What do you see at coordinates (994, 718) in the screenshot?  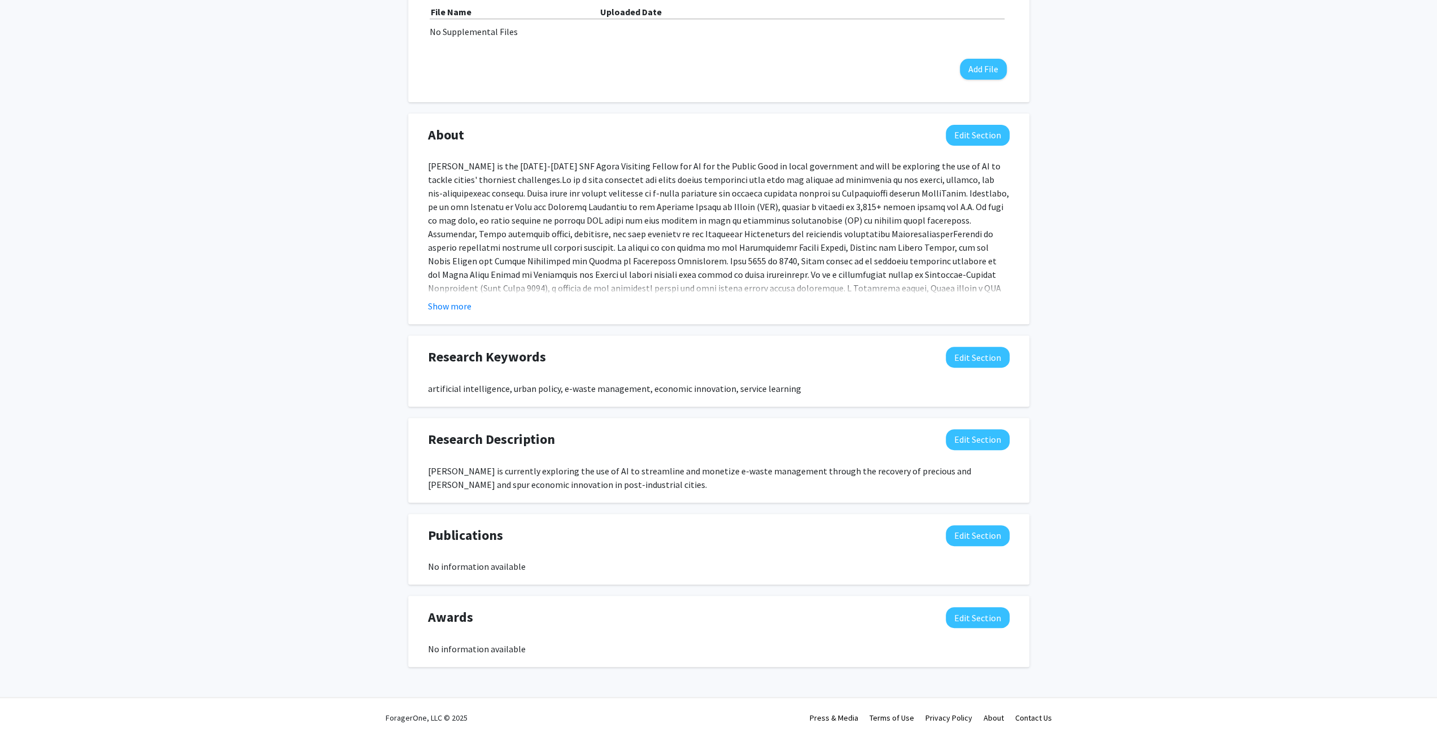 I see `a: About` at bounding box center [994, 718].